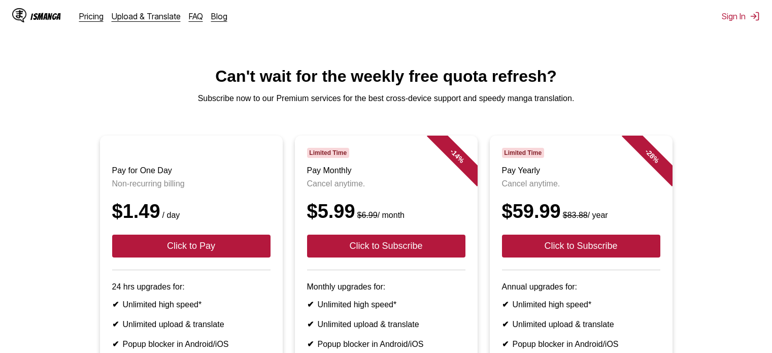  Describe the element at coordinates (386, 98) in the screenshot. I see `p: Subscribe now to our Premium services for the best cross-device support and speedy manga translat...` at that location.